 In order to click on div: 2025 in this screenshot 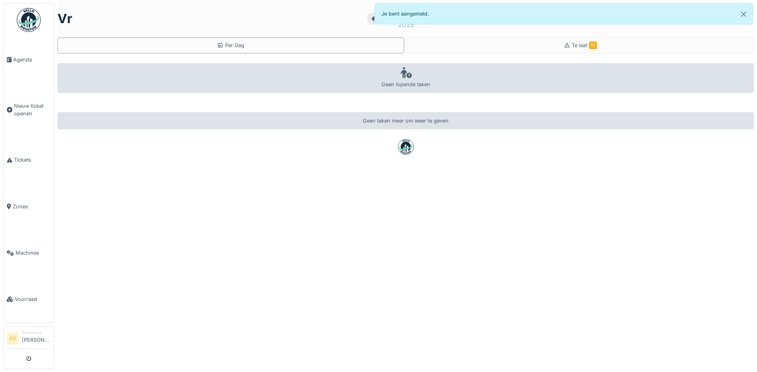, I will do `click(406, 25)`.